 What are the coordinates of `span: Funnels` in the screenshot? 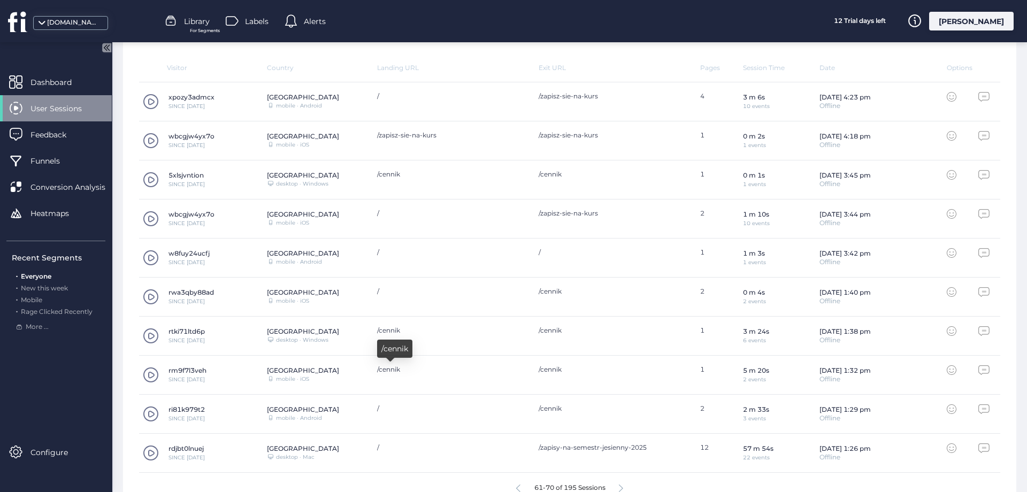 It's located at (53, 161).